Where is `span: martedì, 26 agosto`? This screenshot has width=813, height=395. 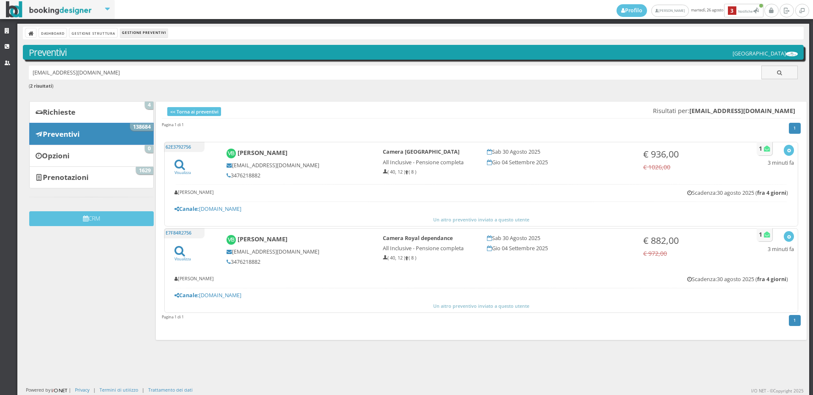
span: martedì, 26 agosto is located at coordinates (690, 11).